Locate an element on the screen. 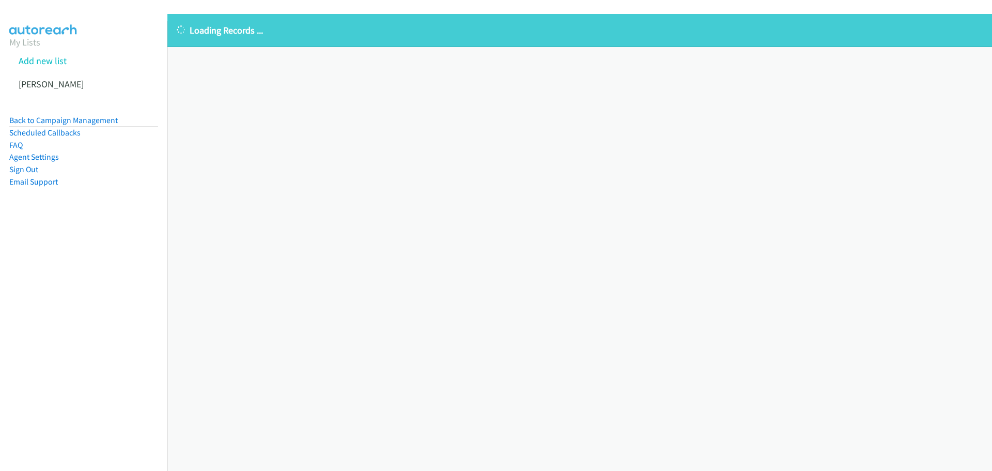 The width and height of the screenshot is (992, 471). a: Back to Campaign Management is located at coordinates (64, 120).